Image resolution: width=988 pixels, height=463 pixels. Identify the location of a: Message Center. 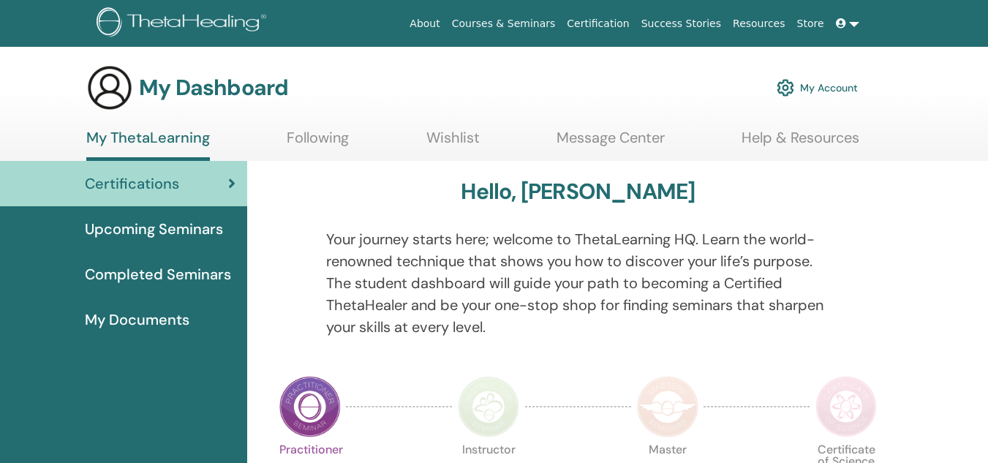
(611, 143).